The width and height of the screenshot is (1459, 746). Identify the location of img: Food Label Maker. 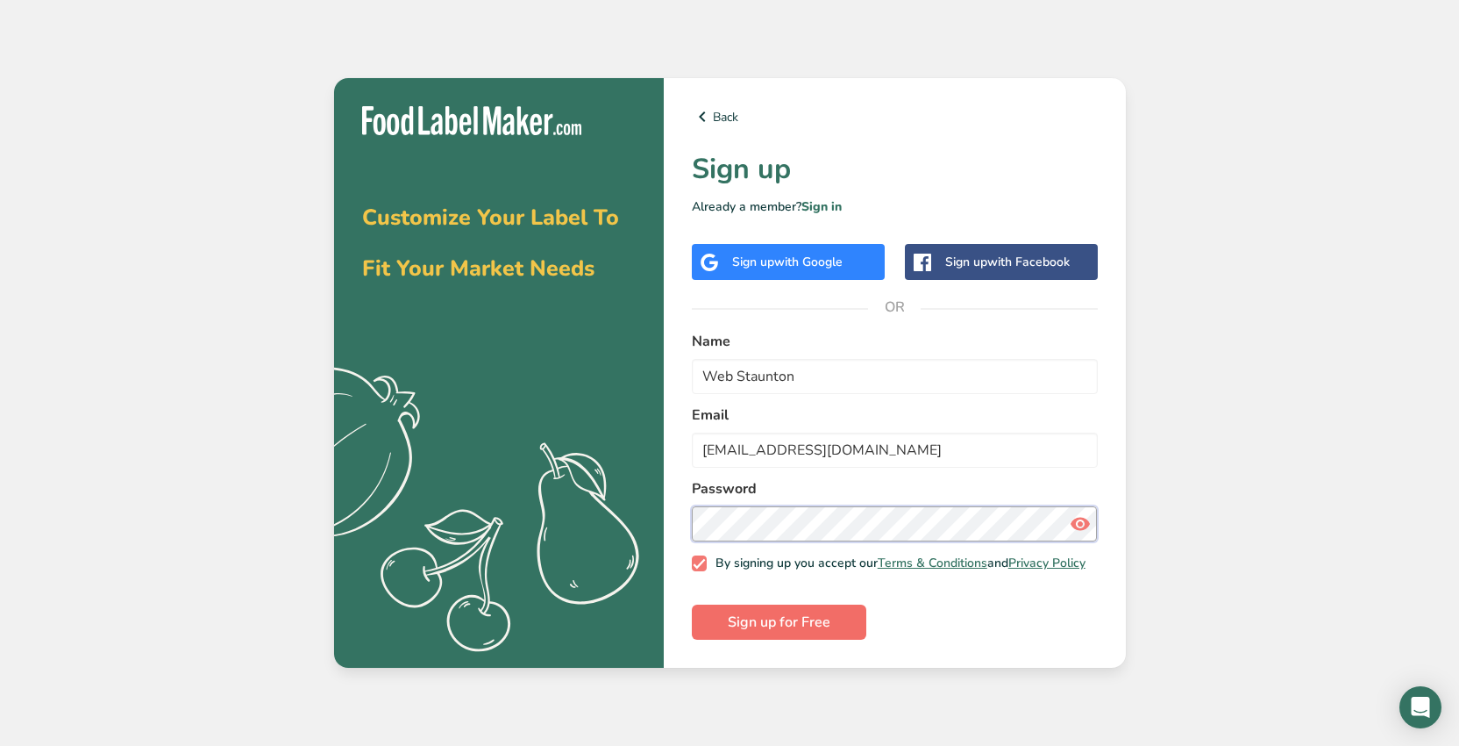
(472, 120).